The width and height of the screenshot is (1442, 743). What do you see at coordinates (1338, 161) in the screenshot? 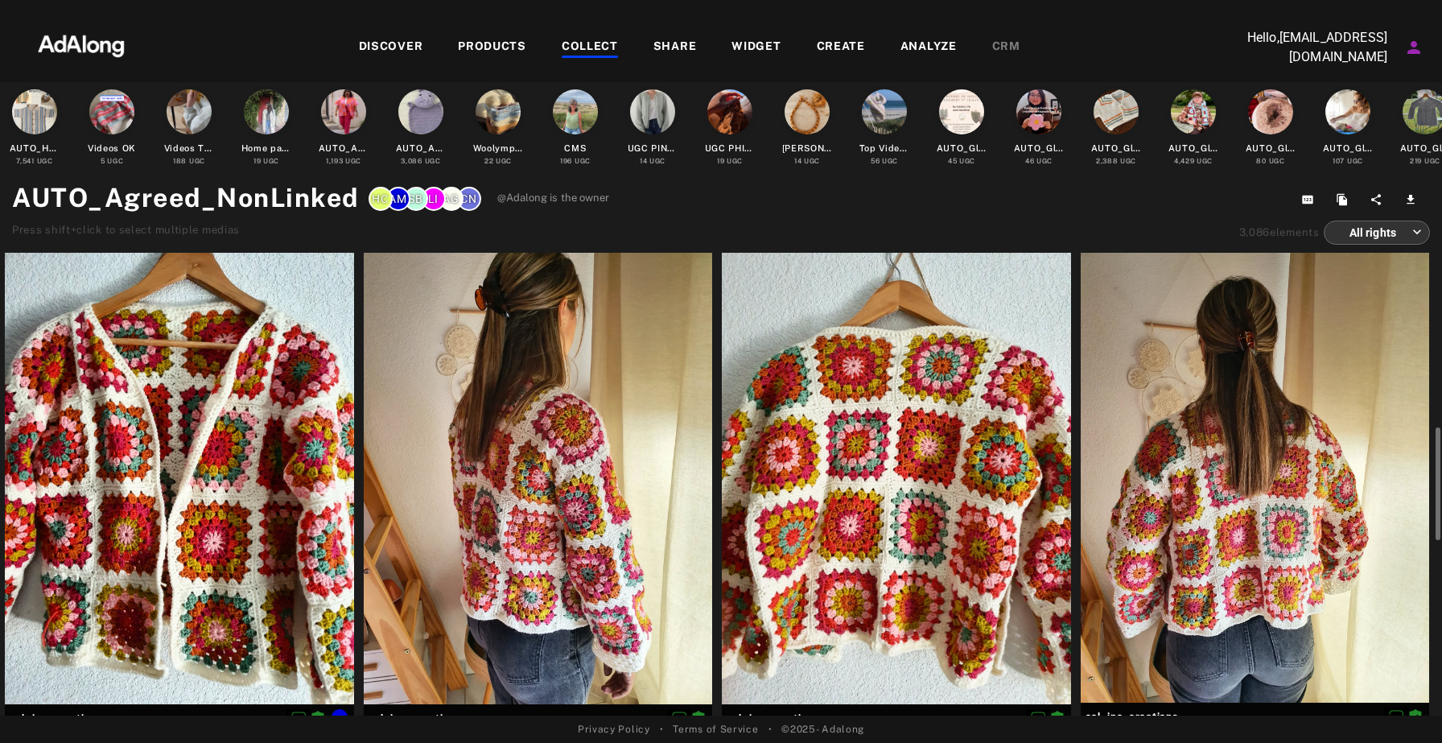
I see `span: 107` at bounding box center [1338, 161].